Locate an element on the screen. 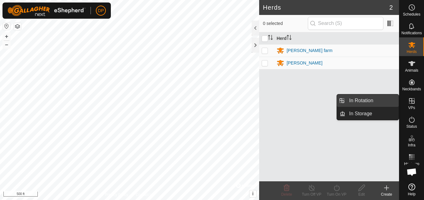 This screenshot has width=424, height=200. span: VPs is located at coordinates (411, 108).